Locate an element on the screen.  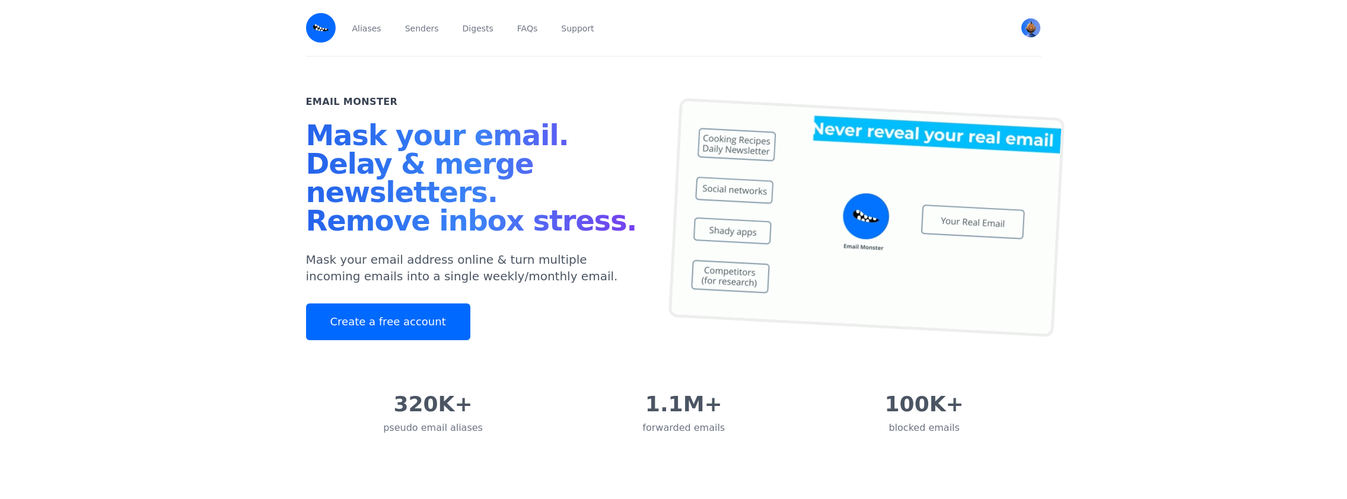
button: User menu is located at coordinates (1031, 28).